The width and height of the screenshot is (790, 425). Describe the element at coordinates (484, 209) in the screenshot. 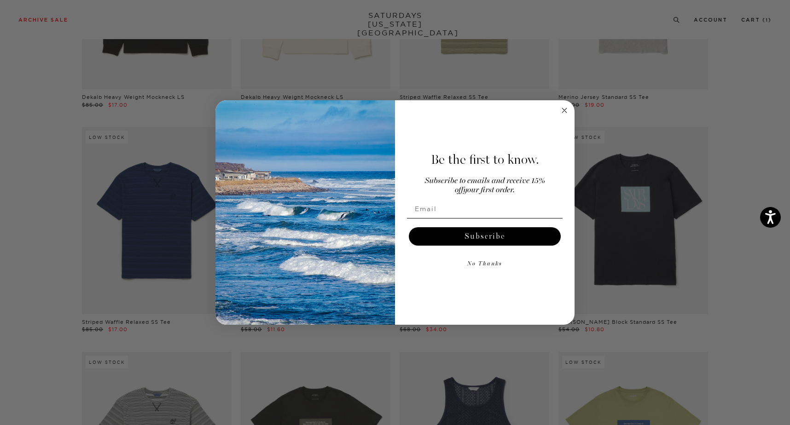

I see `input: Email` at that location.